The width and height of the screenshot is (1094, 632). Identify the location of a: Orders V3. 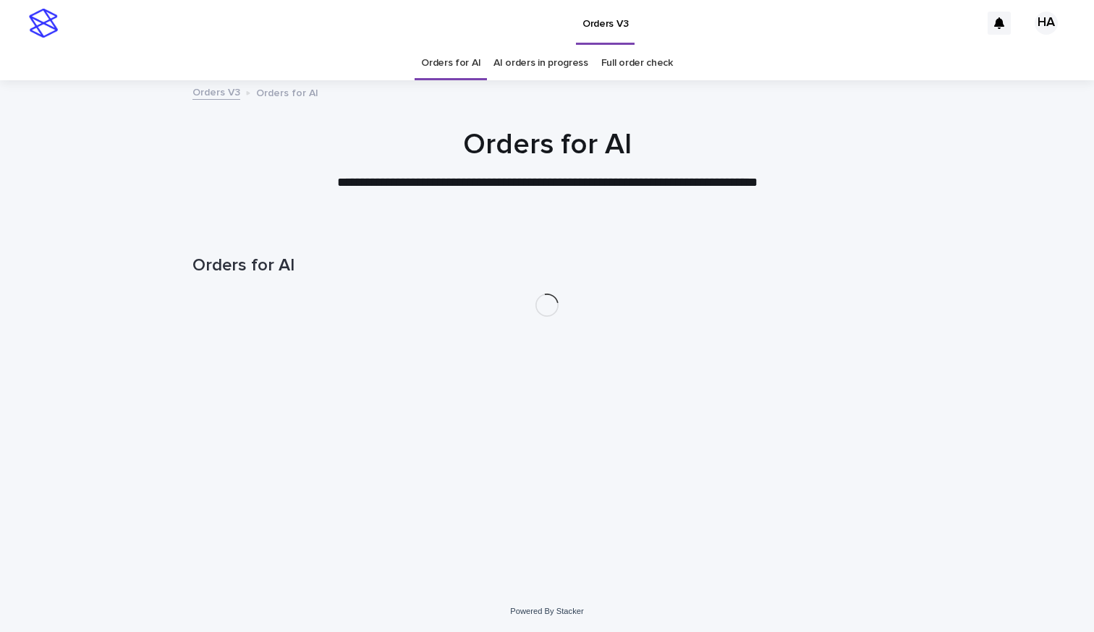
(216, 91).